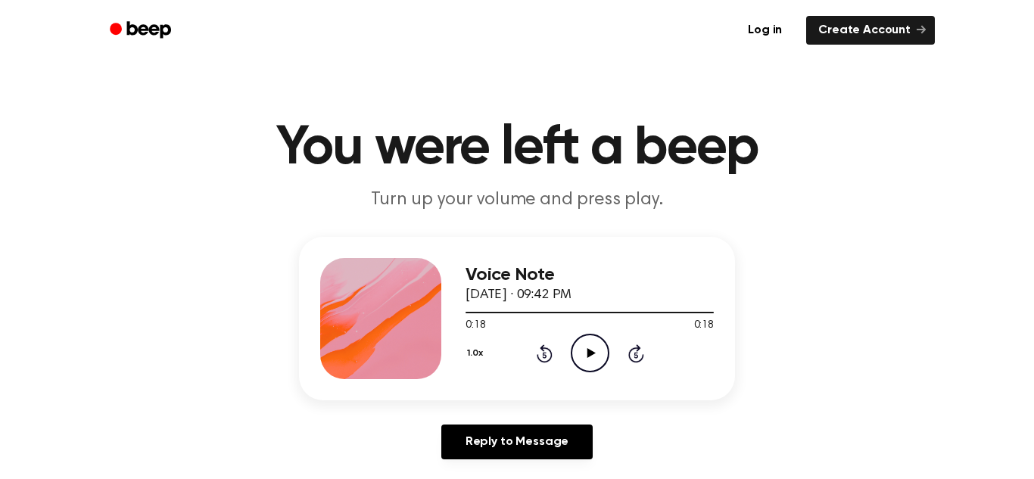 The image size is (1034, 479). I want to click on a: Beep, so click(142, 30).